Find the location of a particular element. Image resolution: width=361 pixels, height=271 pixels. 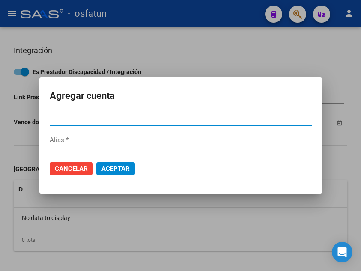

div: Open Intercom Messenger is located at coordinates (342, 252).